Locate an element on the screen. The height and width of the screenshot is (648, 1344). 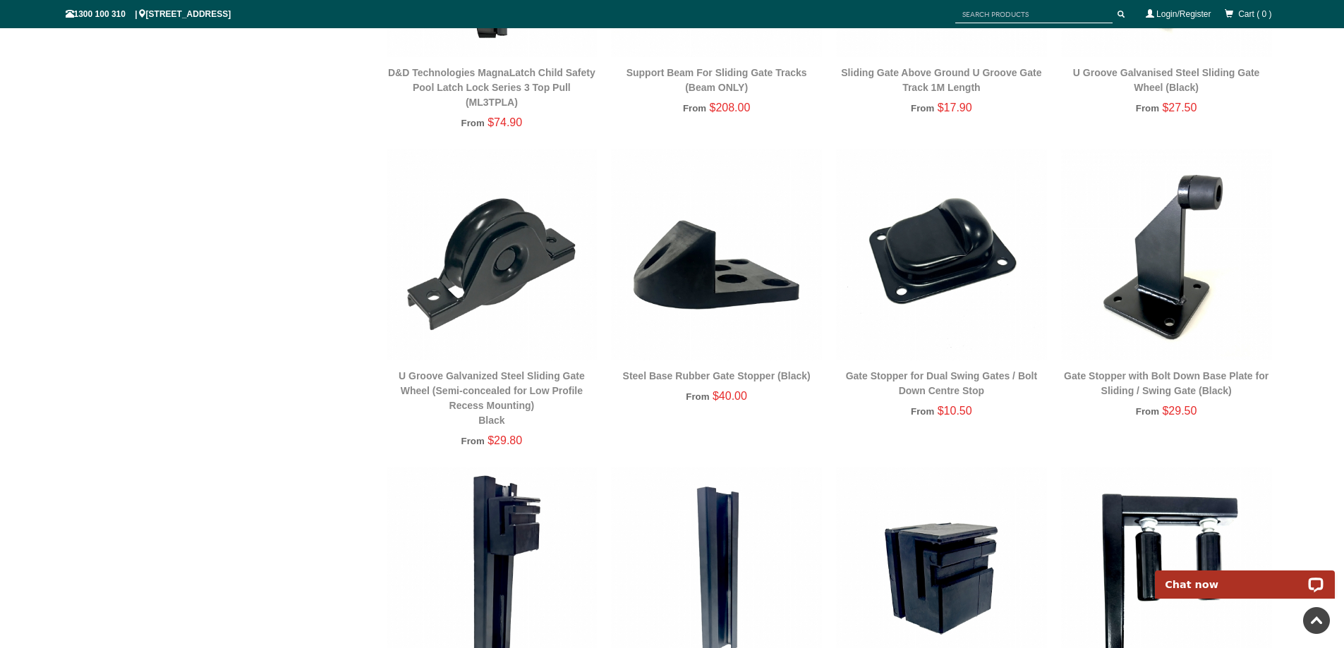
span: $74.90 is located at coordinates (504, 122).